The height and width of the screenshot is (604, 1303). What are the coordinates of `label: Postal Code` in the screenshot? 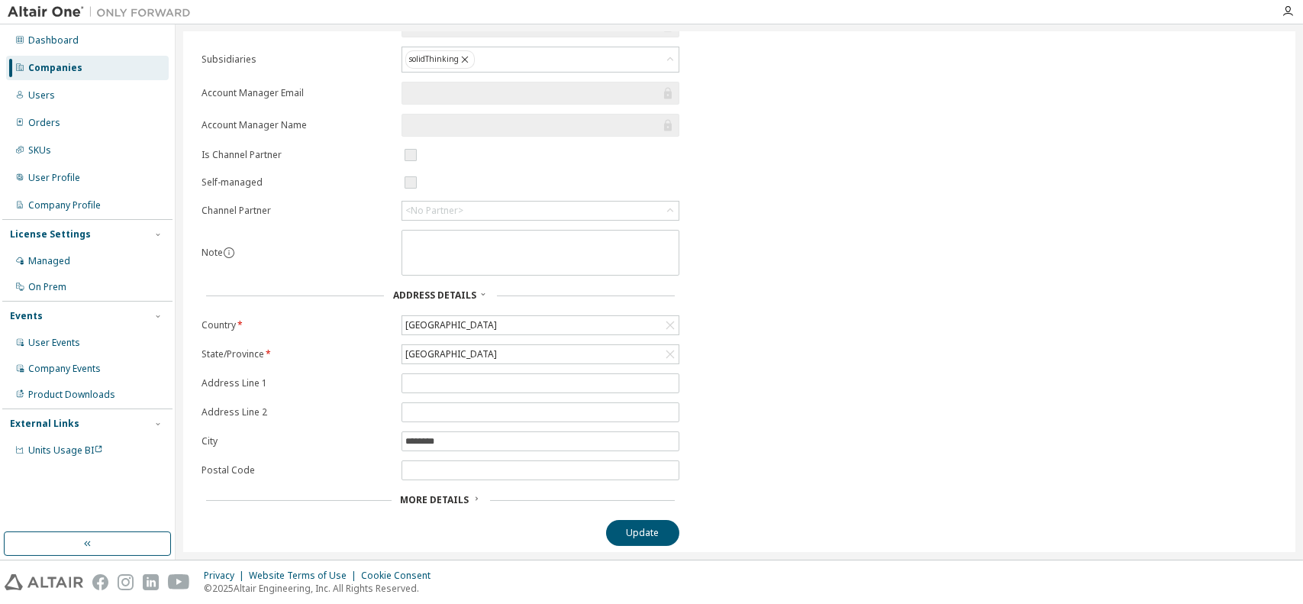 It's located at (297, 470).